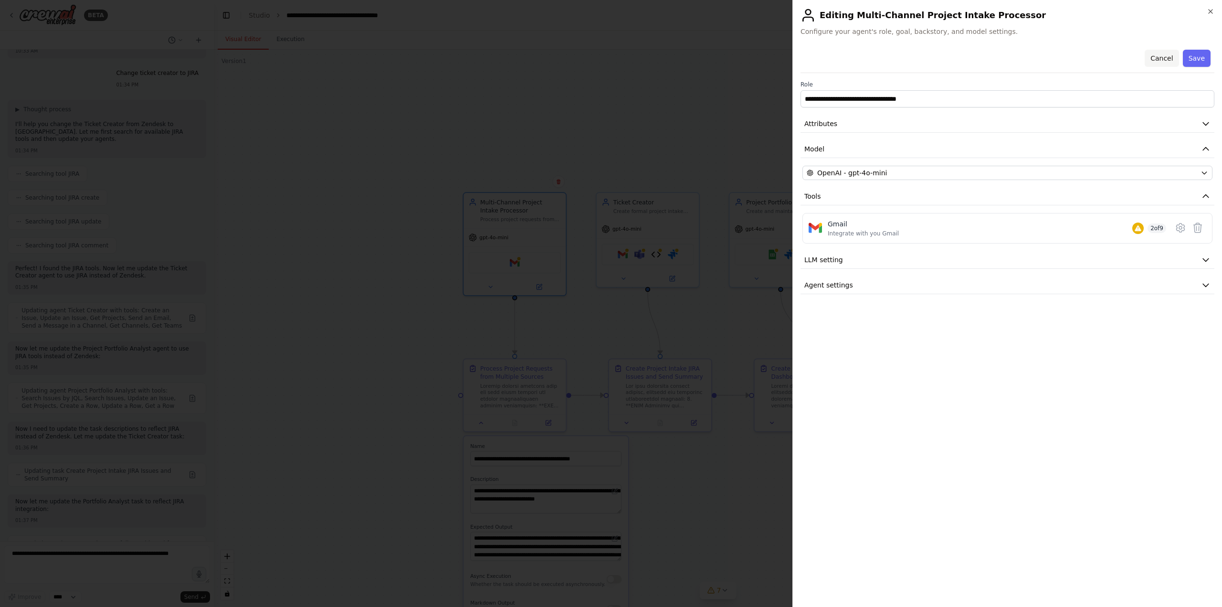 Image resolution: width=1222 pixels, height=607 pixels. I want to click on span: Tools, so click(812, 196).